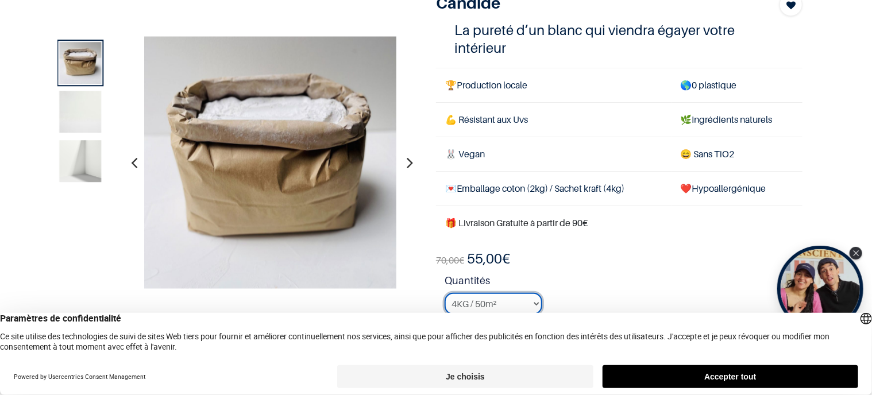  Describe the element at coordinates (690, 154) in the screenshot. I see `span: 😄 S` at that location.